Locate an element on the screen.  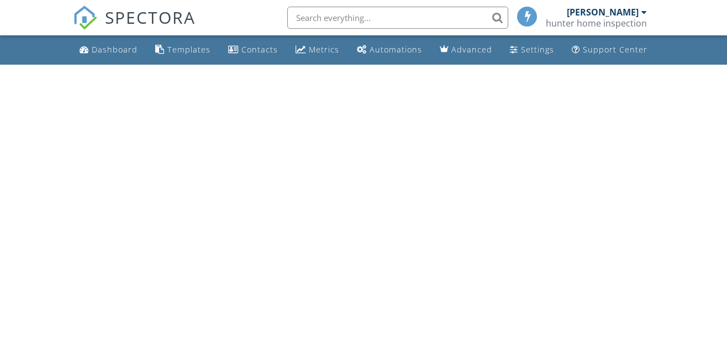
div: Settings is located at coordinates (538, 49).